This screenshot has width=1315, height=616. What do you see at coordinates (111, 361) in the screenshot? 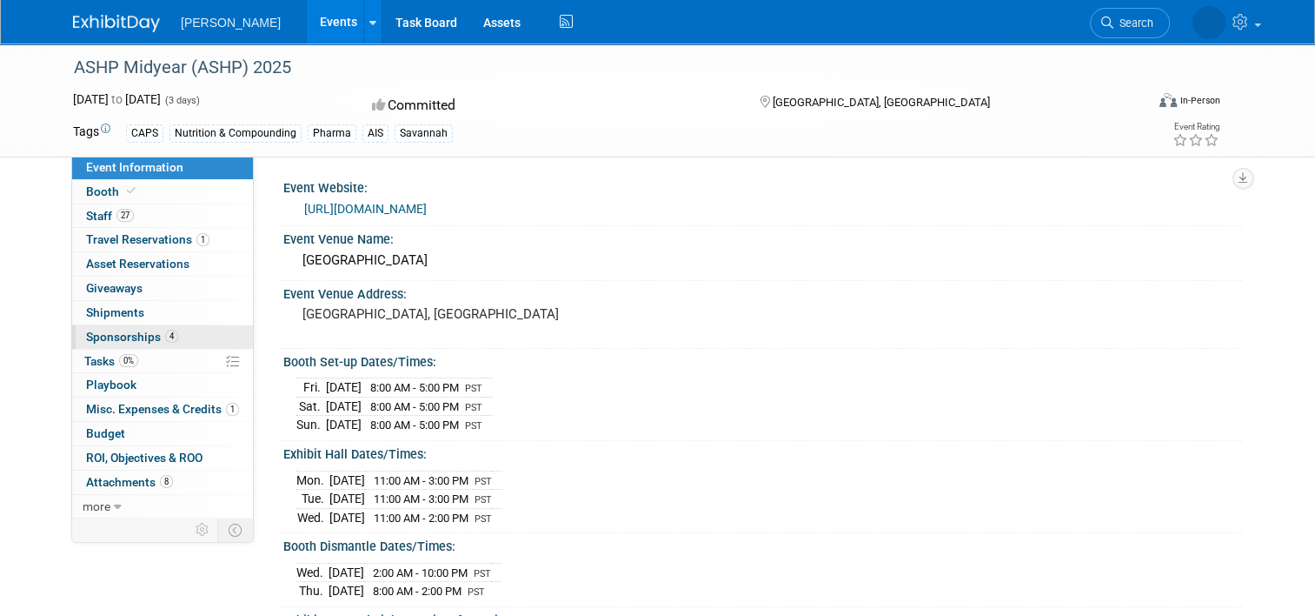
I see `span: Tasks` at bounding box center [111, 361].